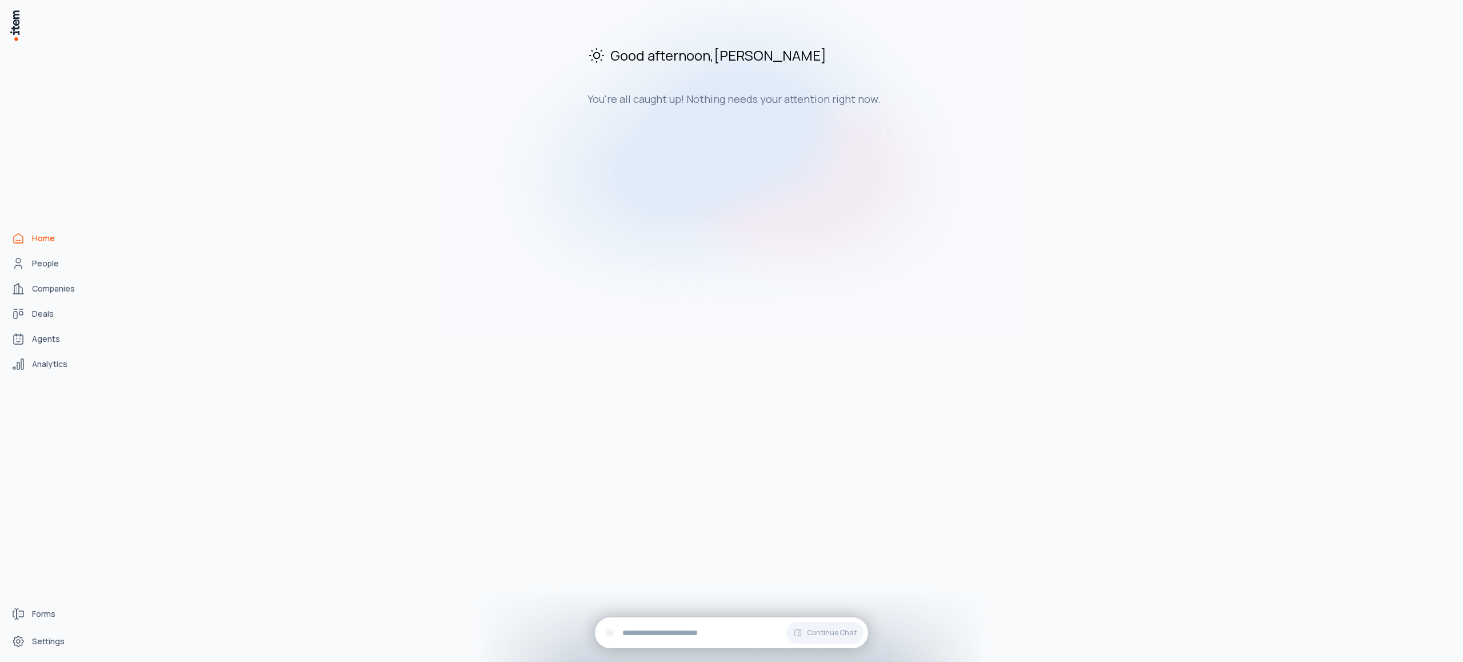 The width and height of the screenshot is (1463, 662). What do you see at coordinates (50, 289) in the screenshot?
I see `a: Companies` at bounding box center [50, 289].